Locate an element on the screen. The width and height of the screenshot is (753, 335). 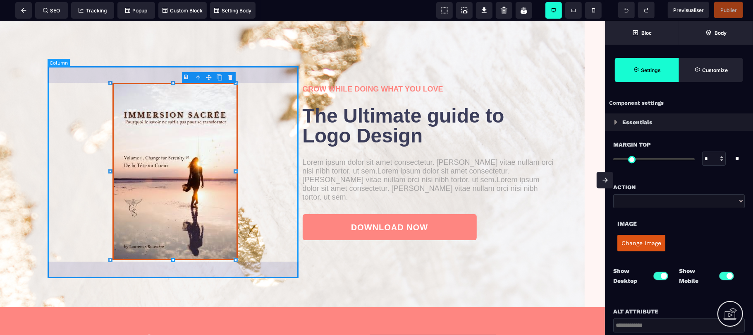
span: Settings is located at coordinates (647, 70).